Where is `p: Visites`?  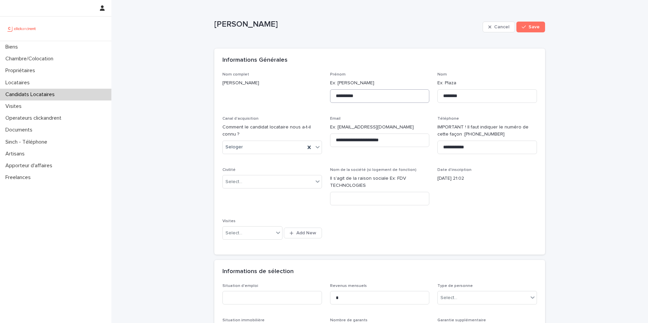
p: Visites is located at coordinates (15, 106).